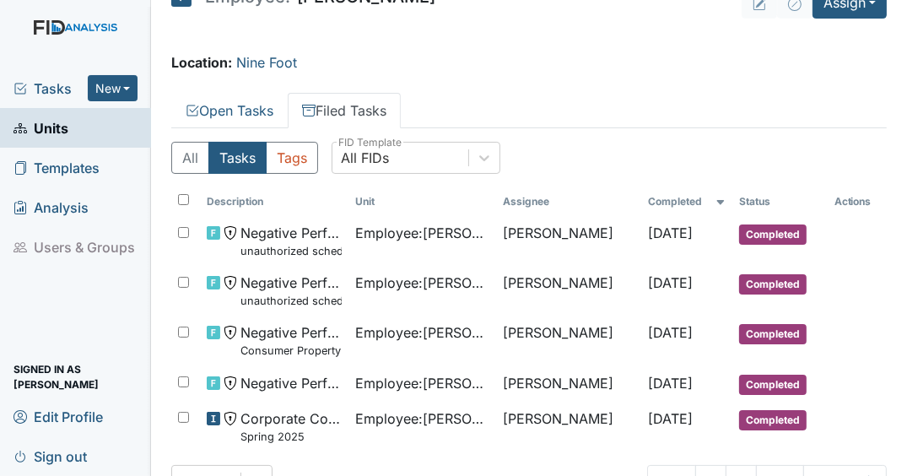  Describe the element at coordinates (51, 207) in the screenshot. I see `span: Analysis` at that location.